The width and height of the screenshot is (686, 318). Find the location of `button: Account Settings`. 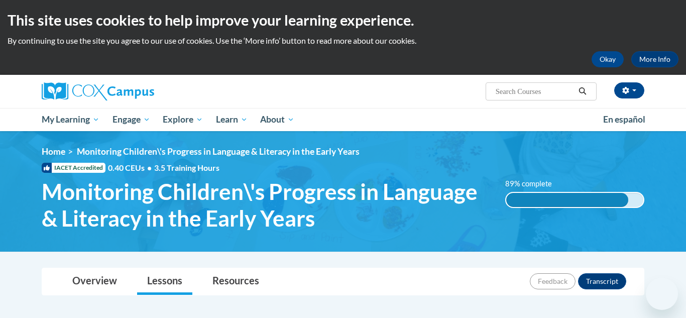

button: Account Settings is located at coordinates (629, 90).